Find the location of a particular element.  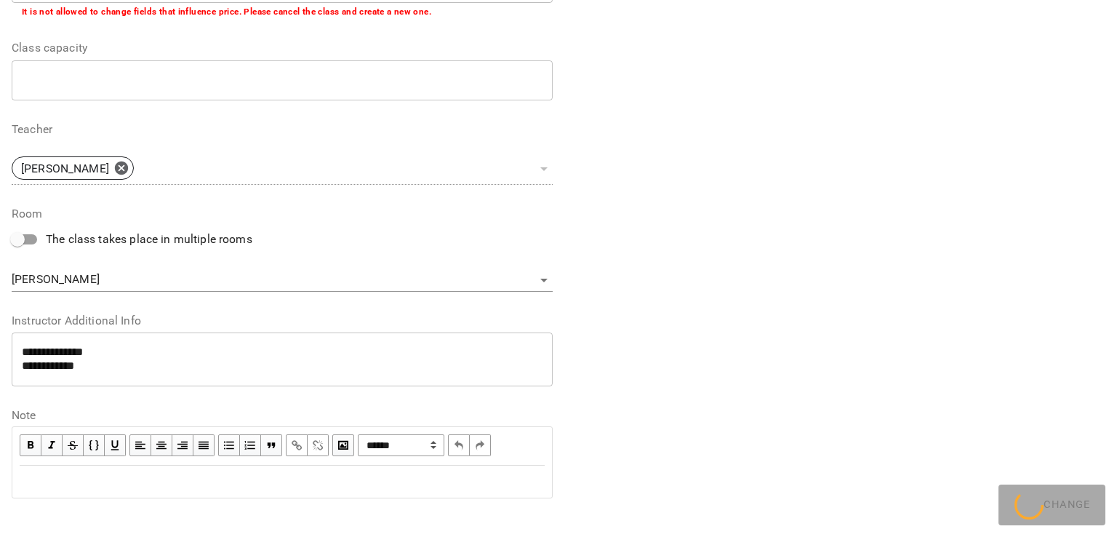

label: Note is located at coordinates (282, 415).